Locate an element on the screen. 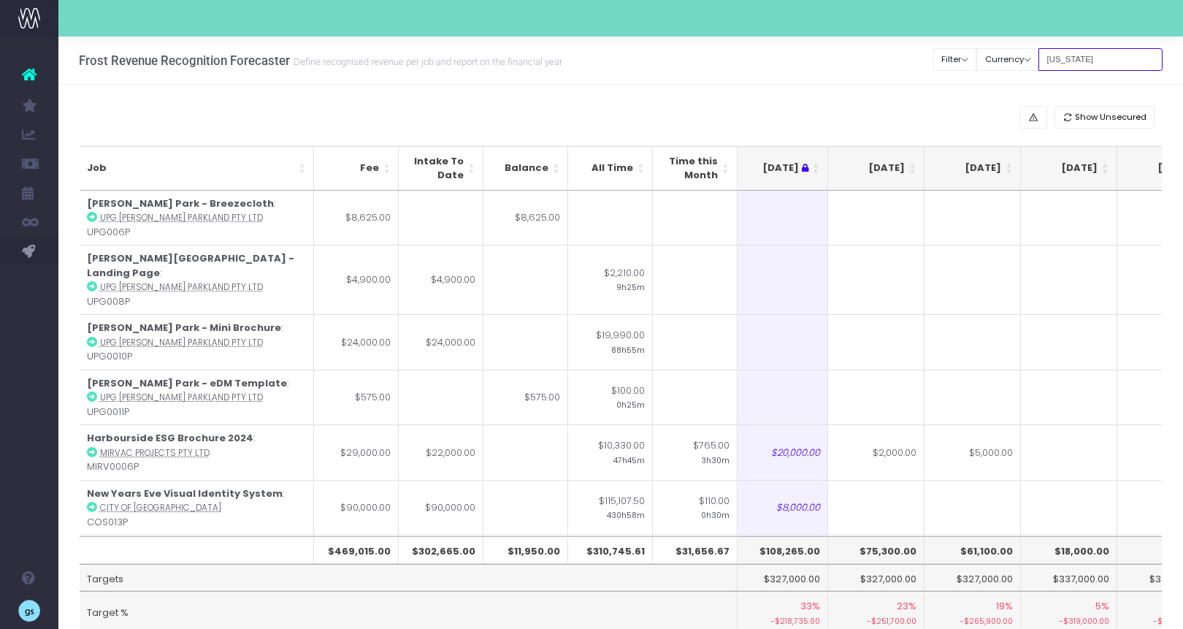 This screenshot has height=629, width=1183. small: -$265,900.00 is located at coordinates (972, 620).